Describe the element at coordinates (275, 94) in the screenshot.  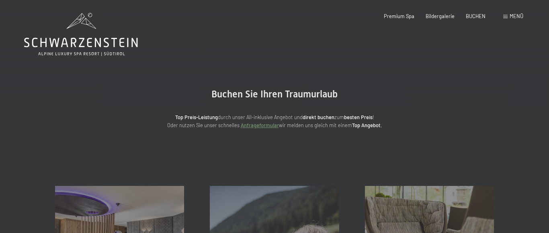
I see `span: Buchen Sie Ihren Traumurlaub` at that location.